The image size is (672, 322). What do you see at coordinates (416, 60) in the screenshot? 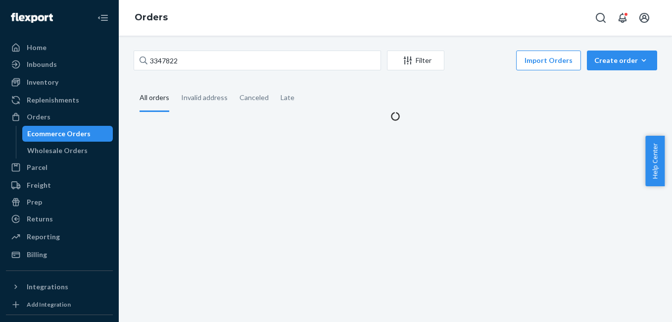
I see `div: Filter` at bounding box center [416, 60].